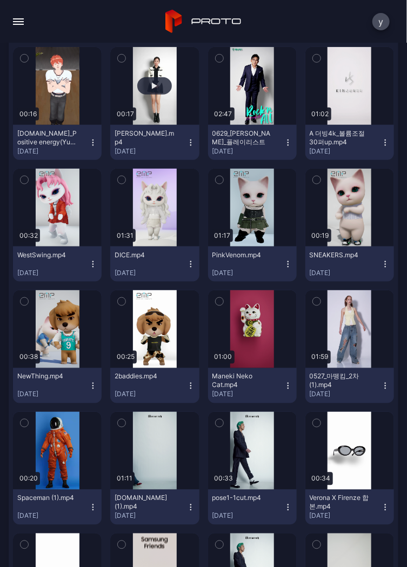 Image resolution: width=407 pixels, height=567 pixels. What do you see at coordinates (242, 138) in the screenshot?
I see `div: 0629_이승철_플레이리스트` at bounding box center [242, 138].